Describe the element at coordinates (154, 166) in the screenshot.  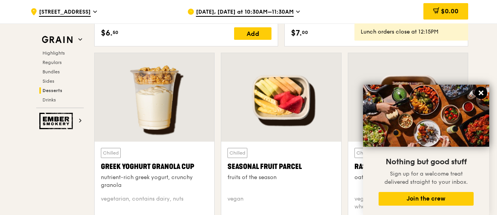
I see `div: Greek Yoghurt Granola Cup` at that location.